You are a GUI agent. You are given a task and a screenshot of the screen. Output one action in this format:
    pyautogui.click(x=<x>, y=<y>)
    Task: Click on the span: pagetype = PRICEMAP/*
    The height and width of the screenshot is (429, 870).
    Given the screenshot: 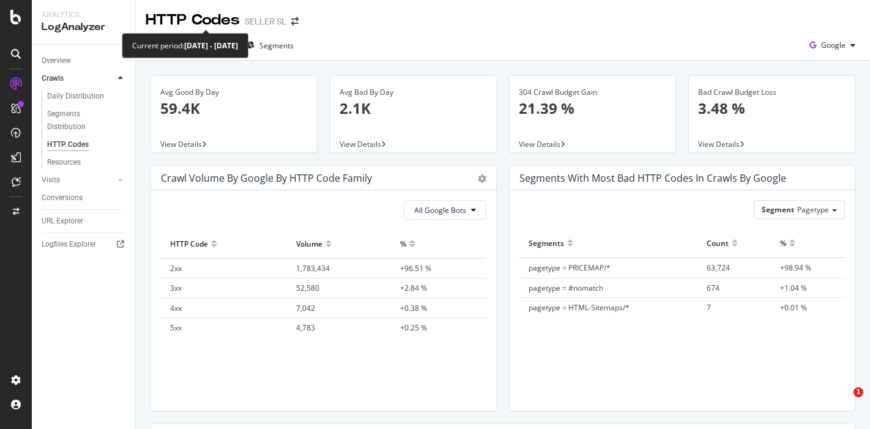 What is the action you would take?
    pyautogui.click(x=569, y=267)
    